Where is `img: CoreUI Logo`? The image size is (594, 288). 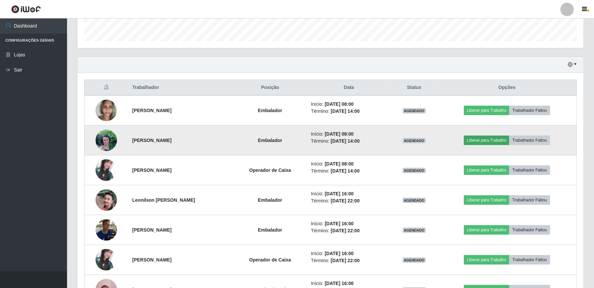
img: CoreUI Logo is located at coordinates (26, 9).